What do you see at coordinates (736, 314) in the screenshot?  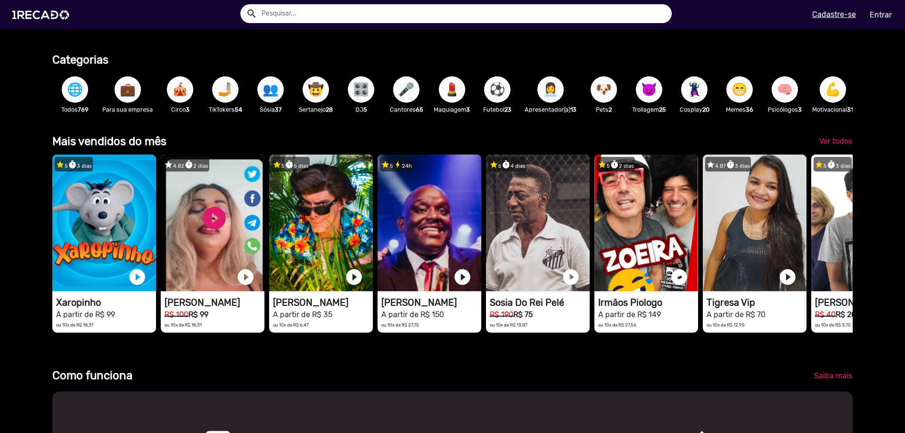 I see `small: A partir de R$ 70` at bounding box center [736, 314].